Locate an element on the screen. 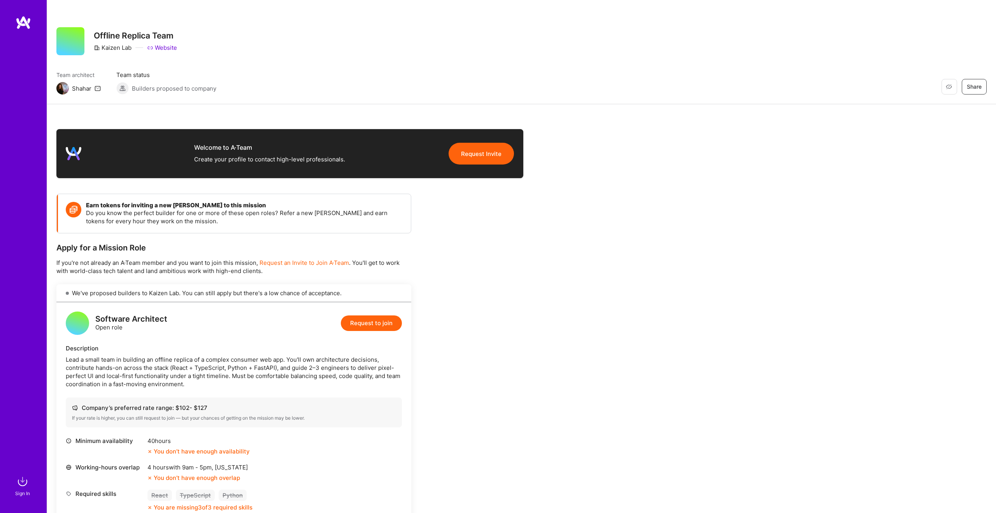 The width and height of the screenshot is (996, 513). i: icon Clock is located at coordinates (68, 441).